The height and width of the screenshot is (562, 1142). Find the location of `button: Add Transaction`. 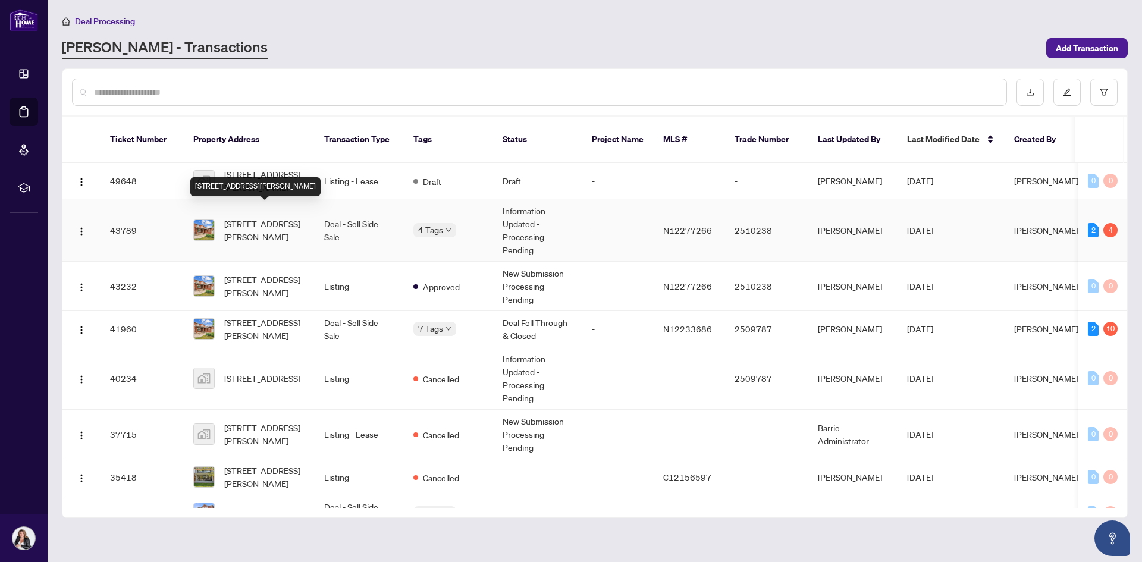

button: Add Transaction is located at coordinates (1087, 48).